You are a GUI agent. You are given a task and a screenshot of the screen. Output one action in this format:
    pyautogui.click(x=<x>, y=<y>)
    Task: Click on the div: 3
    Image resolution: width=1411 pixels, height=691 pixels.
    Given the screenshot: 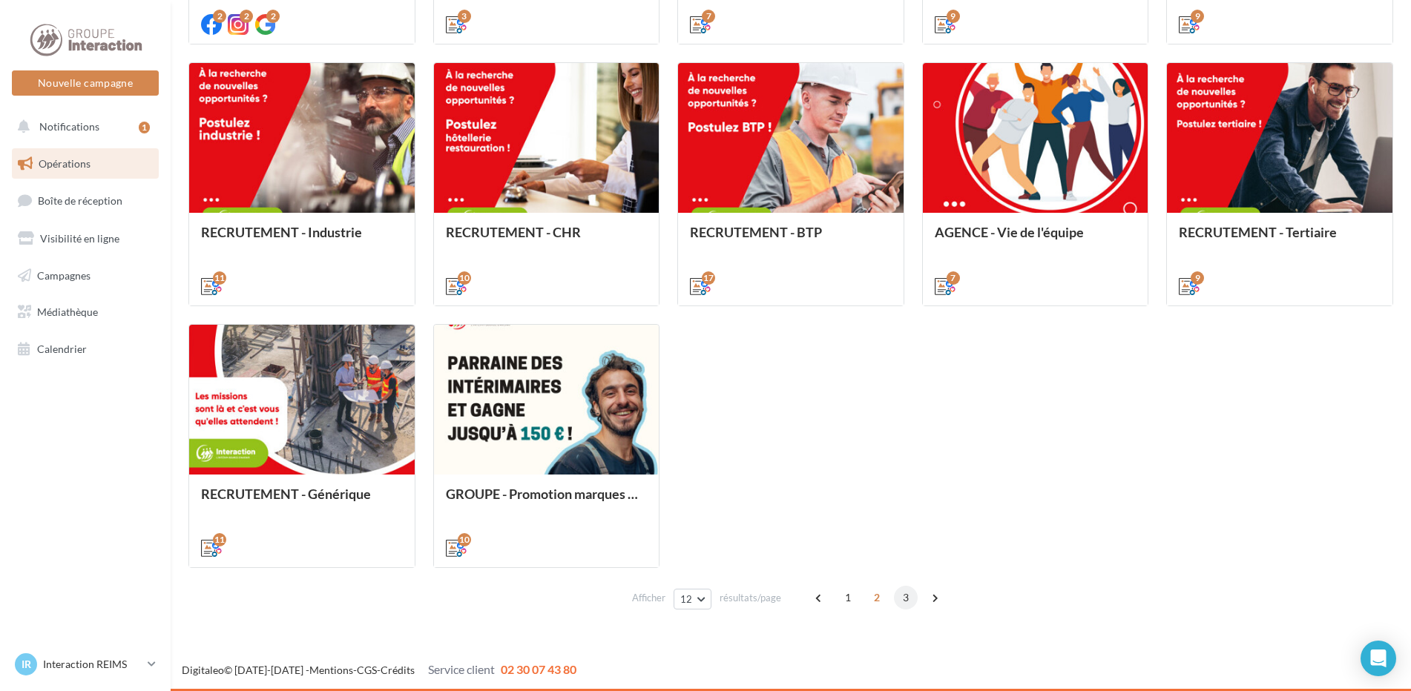 What is the action you would take?
    pyautogui.click(x=464, y=16)
    